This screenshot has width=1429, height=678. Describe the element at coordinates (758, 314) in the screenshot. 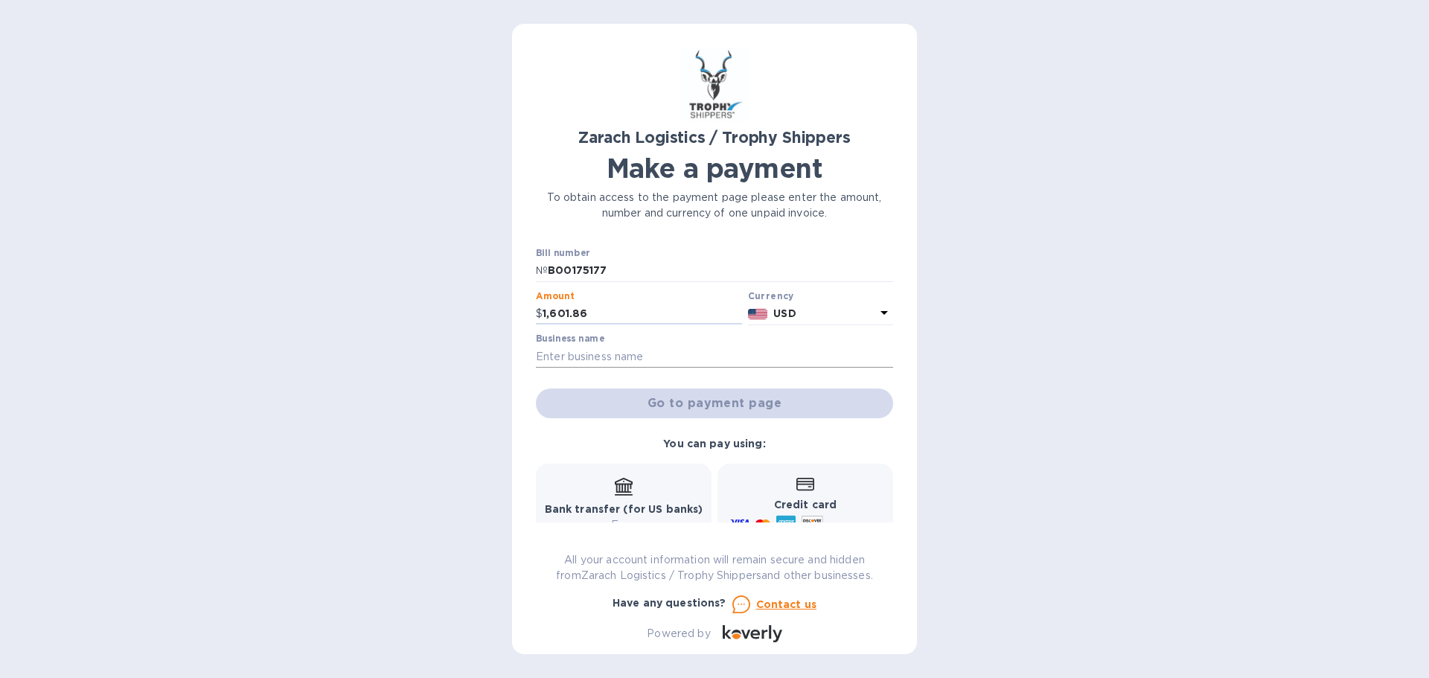

I see `img: USD` at that location.